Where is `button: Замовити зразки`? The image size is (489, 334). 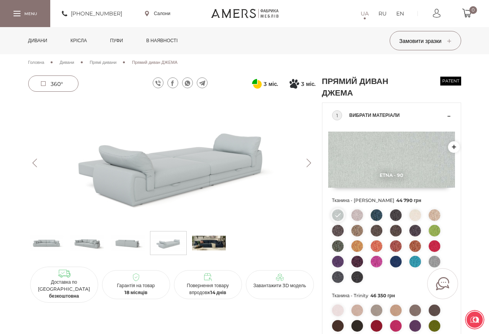 button: Замовити зразки is located at coordinates (426, 41).